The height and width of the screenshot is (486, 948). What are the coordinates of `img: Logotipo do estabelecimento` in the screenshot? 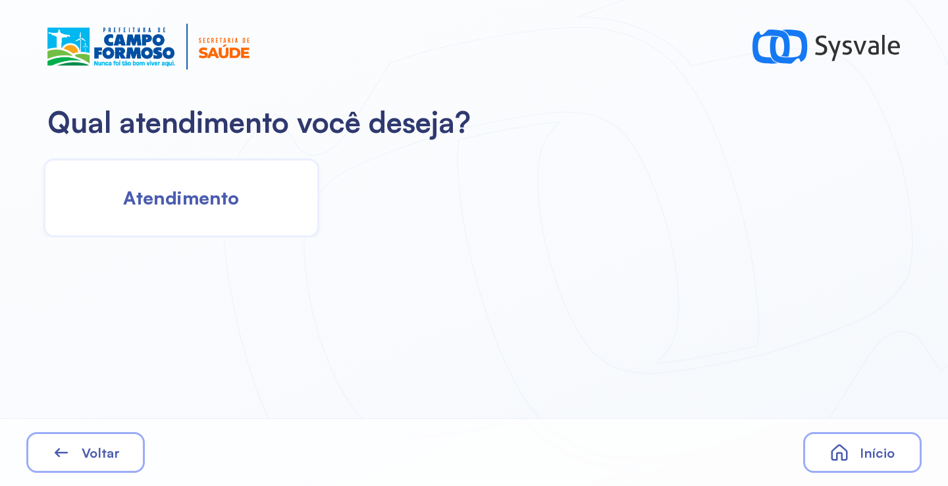 It's located at (148, 47).